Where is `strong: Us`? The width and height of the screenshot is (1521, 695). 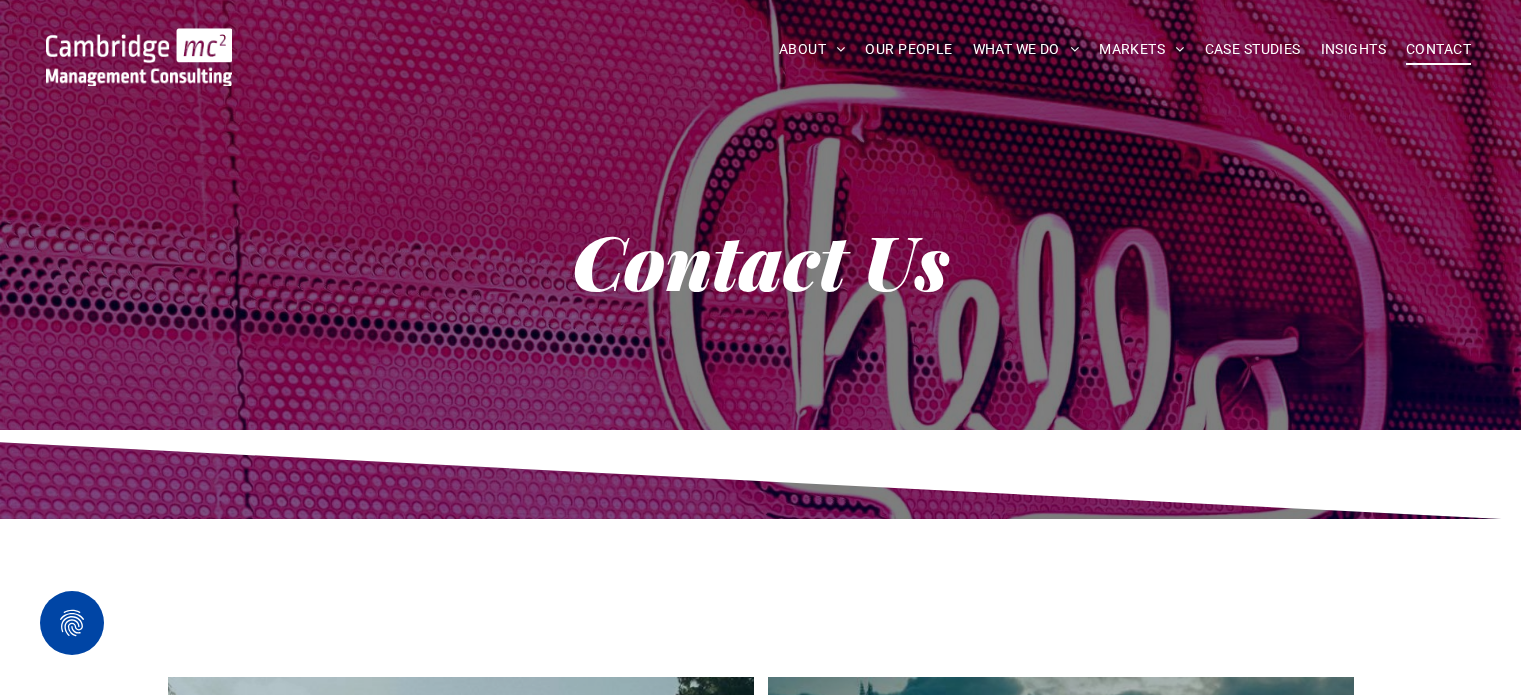 strong: Us is located at coordinates (906, 260).